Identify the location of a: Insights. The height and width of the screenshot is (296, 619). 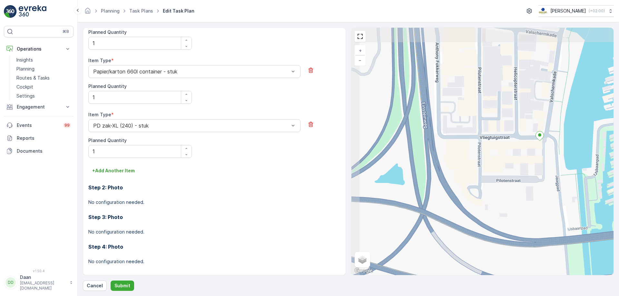
(44, 60).